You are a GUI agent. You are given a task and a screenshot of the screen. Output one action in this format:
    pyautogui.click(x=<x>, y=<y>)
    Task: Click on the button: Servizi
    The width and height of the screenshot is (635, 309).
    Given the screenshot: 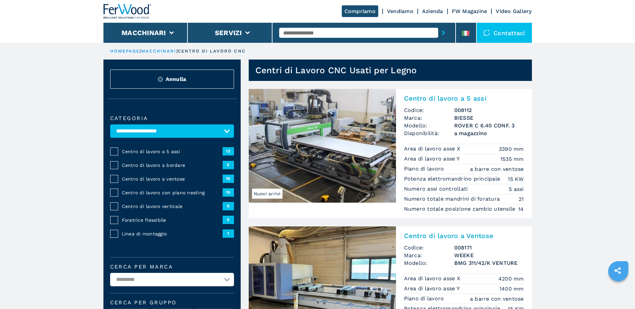 What is the action you would take?
    pyautogui.click(x=228, y=33)
    